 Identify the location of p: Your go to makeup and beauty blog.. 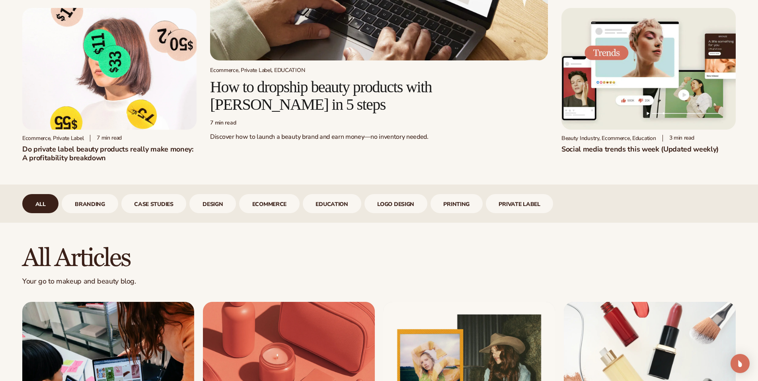
(379, 281).